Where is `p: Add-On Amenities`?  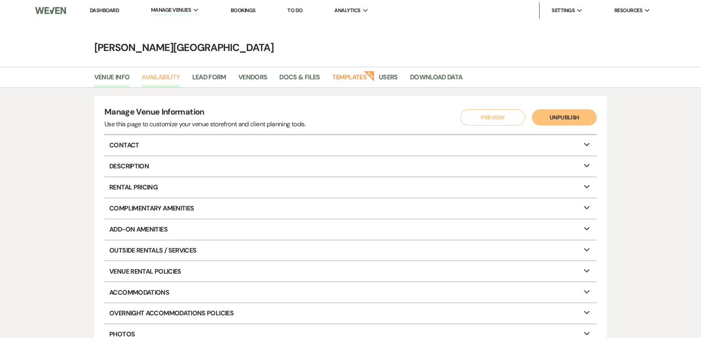
p: Add-On Amenities is located at coordinates (351, 230).